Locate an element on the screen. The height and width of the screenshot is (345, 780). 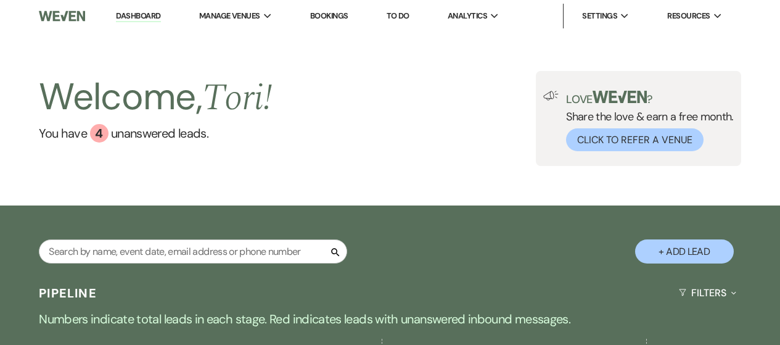
button: + Add Lead is located at coordinates (685, 251).